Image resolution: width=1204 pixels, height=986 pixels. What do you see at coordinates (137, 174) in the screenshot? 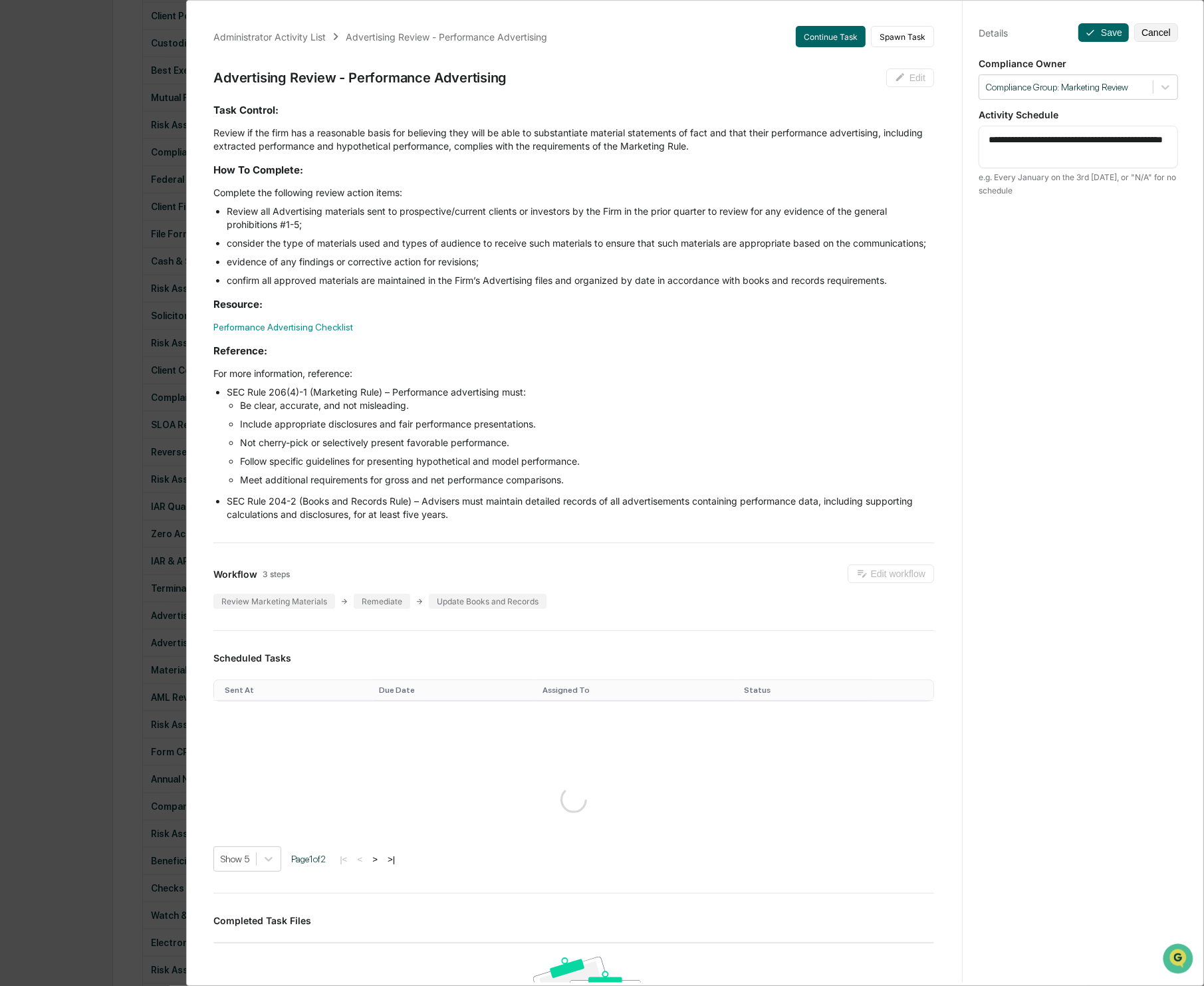
I see `span: Attestations` at bounding box center [137, 174].